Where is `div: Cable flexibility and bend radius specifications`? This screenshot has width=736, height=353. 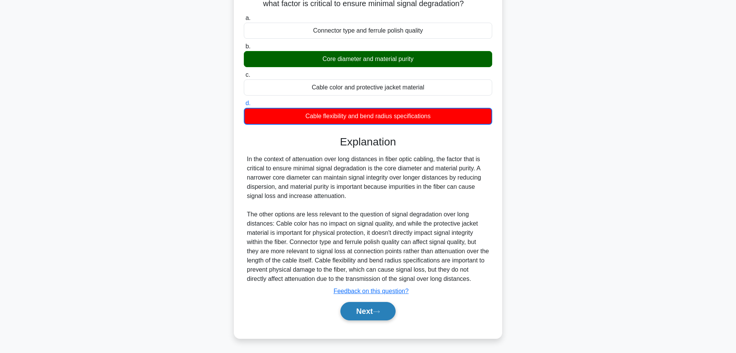 div: Cable flexibility and bend radius specifications is located at coordinates (368, 116).